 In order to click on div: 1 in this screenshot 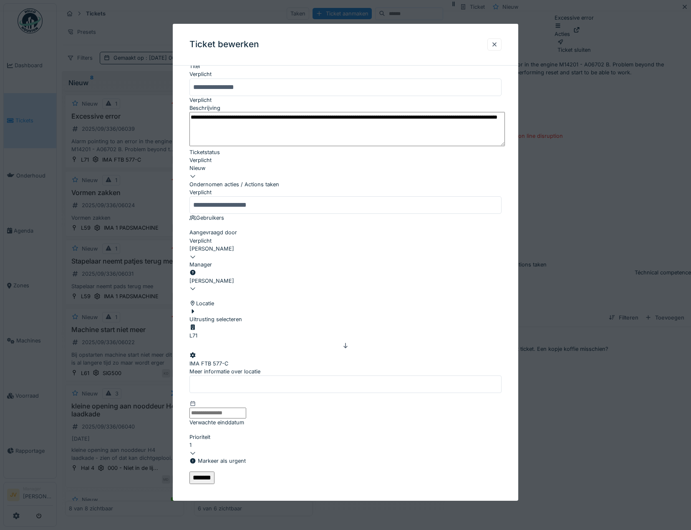, I will do `click(346, 445)`.